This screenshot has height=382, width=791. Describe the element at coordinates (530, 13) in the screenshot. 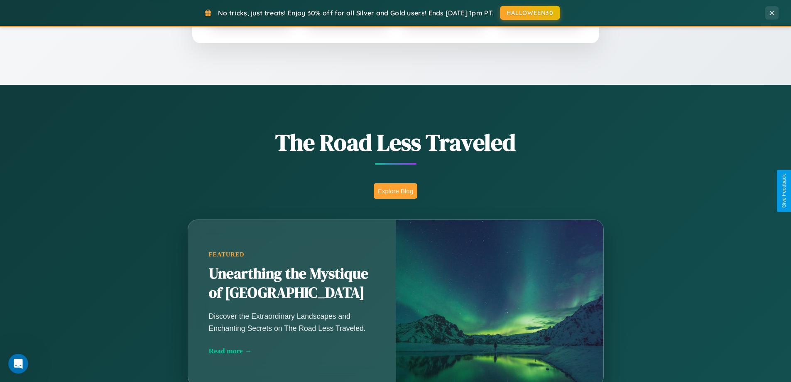

I see `button: HALLOWEEN30` at that location.